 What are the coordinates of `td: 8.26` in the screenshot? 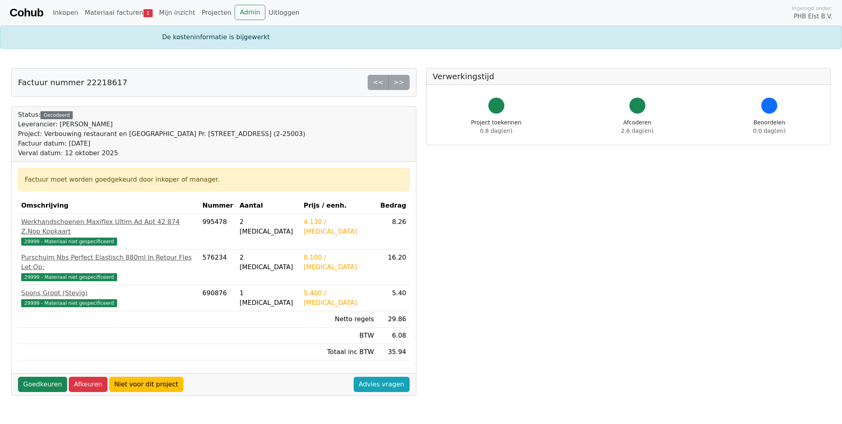 It's located at (393, 231).